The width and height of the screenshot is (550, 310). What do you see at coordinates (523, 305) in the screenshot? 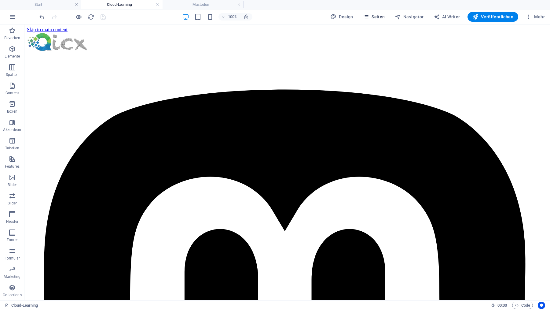
I see `button: Code` at bounding box center [523, 305].